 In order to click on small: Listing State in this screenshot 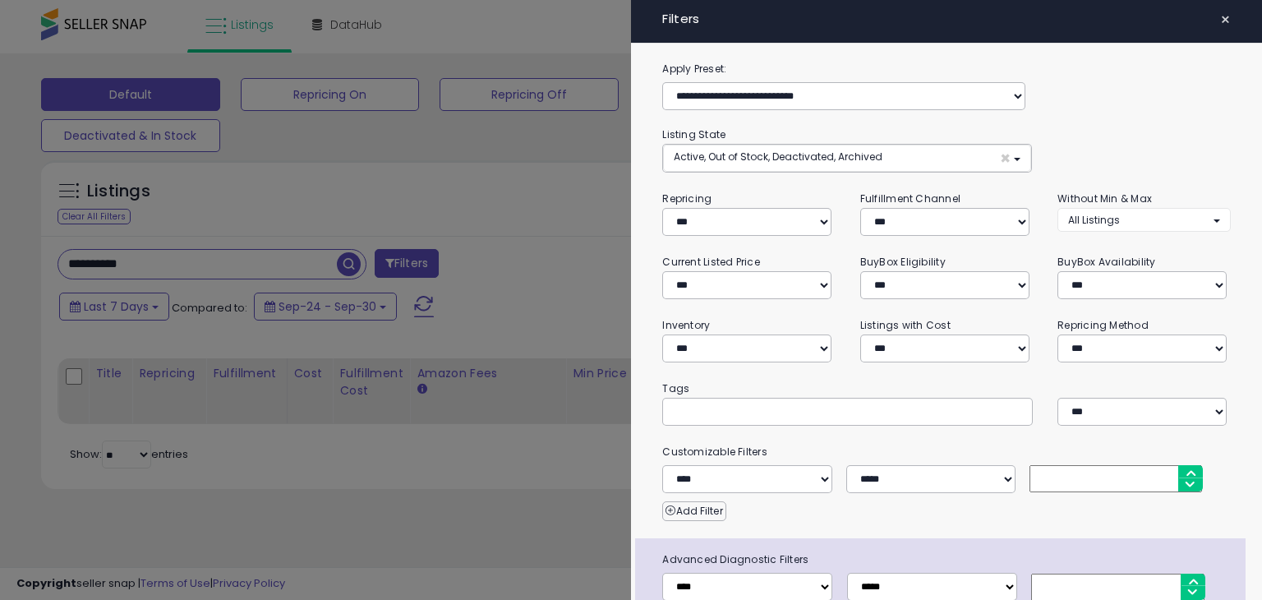, I will do `click(693, 134)`.